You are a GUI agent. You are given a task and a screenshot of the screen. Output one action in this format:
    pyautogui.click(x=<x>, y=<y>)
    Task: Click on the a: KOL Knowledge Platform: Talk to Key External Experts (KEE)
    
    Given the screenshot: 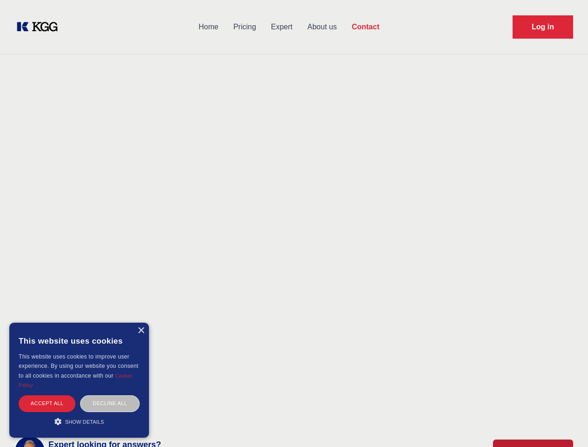 What is the action you would take?
    pyautogui.click(x=40, y=27)
    